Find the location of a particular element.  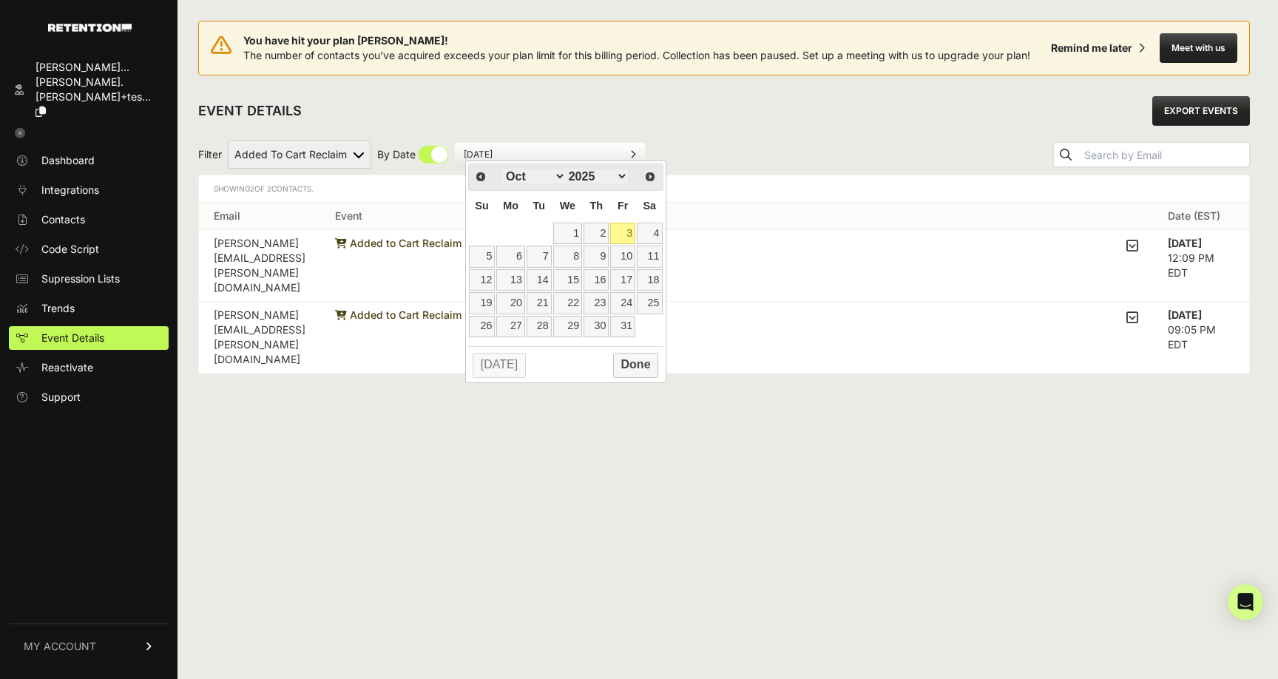

a: 15 is located at coordinates (567, 280).